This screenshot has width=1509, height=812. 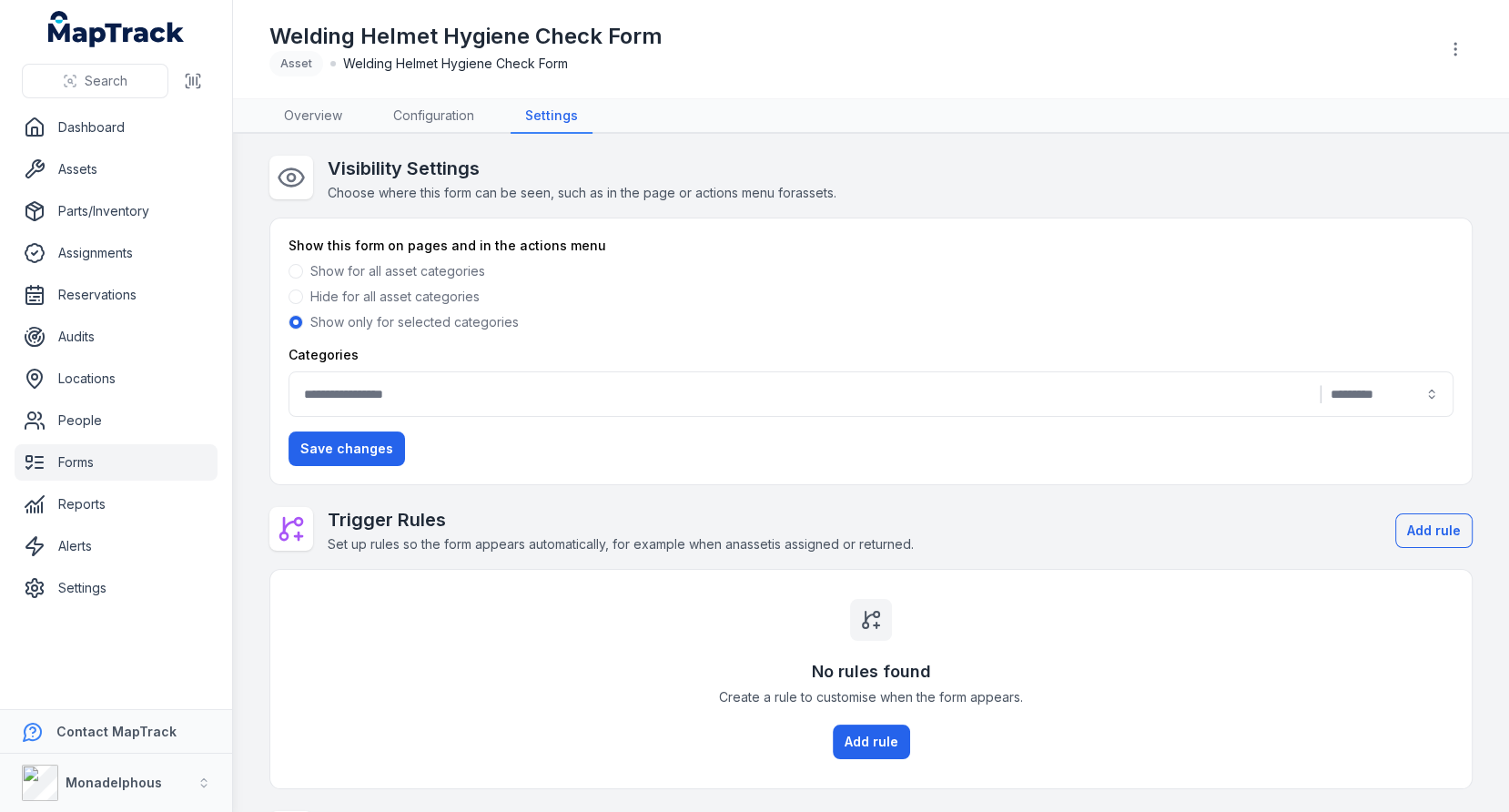 I want to click on label: Show this form on pages and in the actions menu, so click(x=447, y=246).